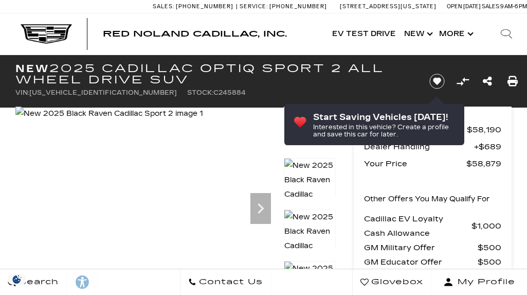  What do you see at coordinates (432, 262) in the screenshot?
I see `a: GM Educator Offer $500` at bounding box center [432, 262].